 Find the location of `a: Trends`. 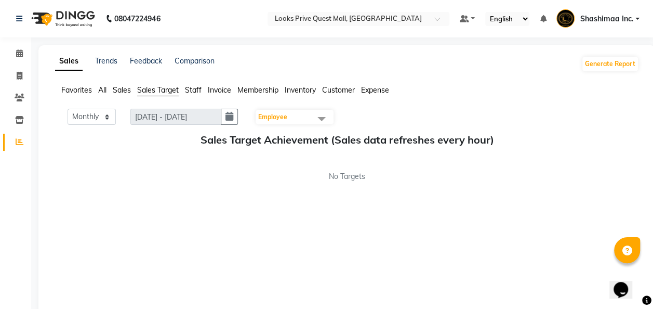

a: Trends is located at coordinates (106, 61).